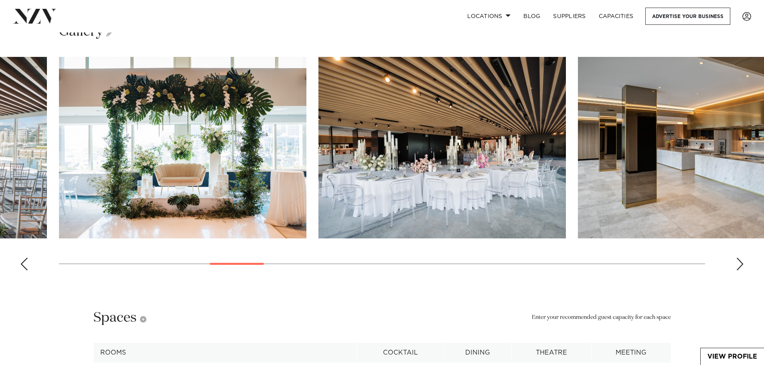  Describe the element at coordinates (442, 148) in the screenshot. I see `img: Lvu4DNCUACm9gRp2U9qrkzH0atNGtI8DkxrDZ2b2.jpg` at that location.